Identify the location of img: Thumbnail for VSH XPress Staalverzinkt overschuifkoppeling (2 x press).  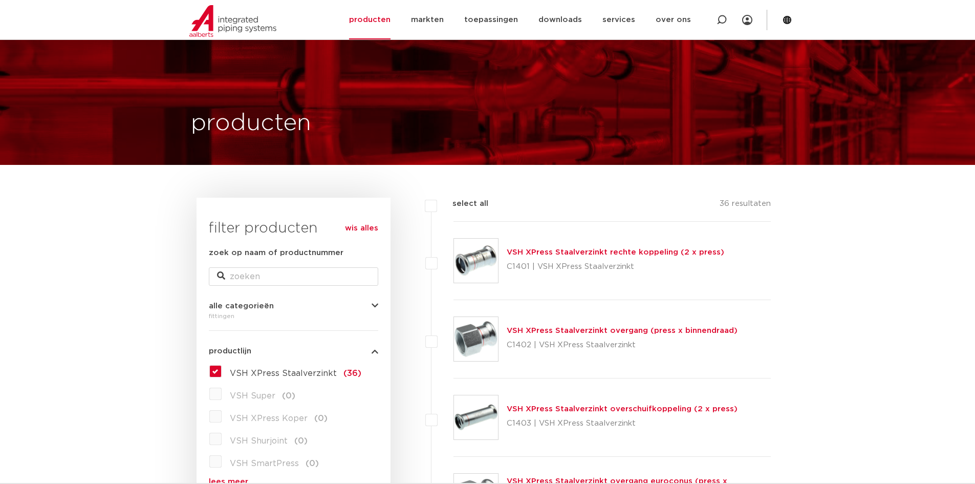
(476, 417).